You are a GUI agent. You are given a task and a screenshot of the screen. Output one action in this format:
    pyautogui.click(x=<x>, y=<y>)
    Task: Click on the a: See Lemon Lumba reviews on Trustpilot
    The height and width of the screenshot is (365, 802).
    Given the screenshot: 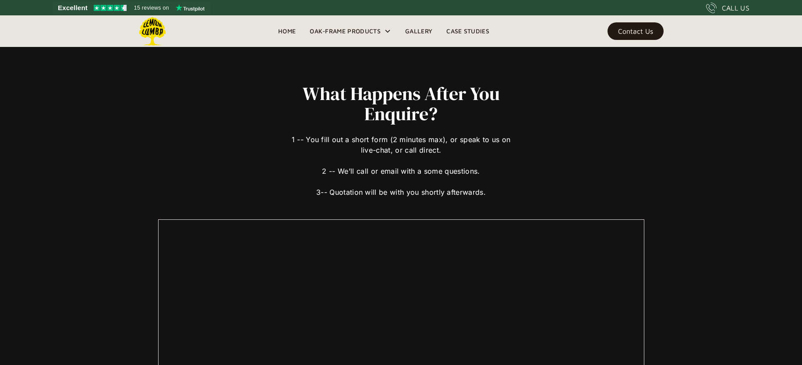 What is the action you would take?
    pyautogui.click(x=131, y=8)
    